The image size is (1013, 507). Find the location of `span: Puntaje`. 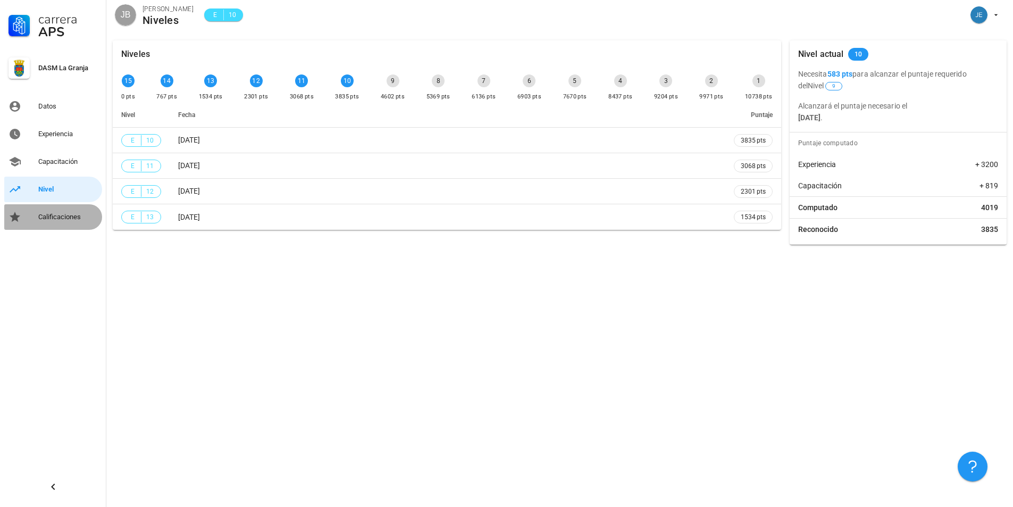

span: Puntaje is located at coordinates (761, 115).